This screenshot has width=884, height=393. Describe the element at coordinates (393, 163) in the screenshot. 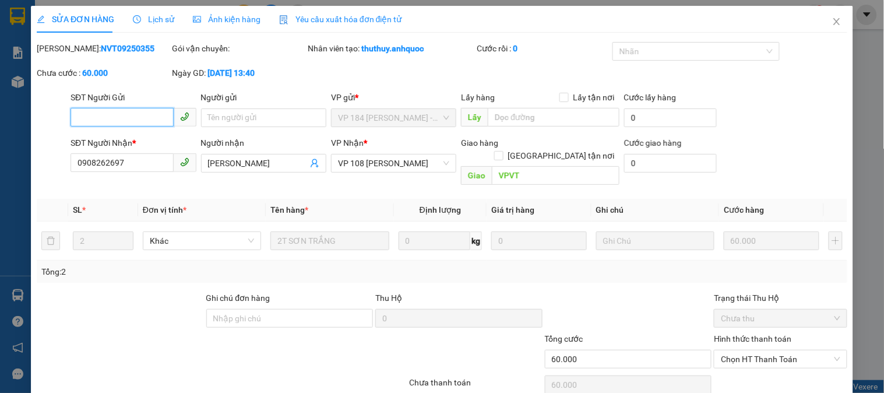

I see `span: VP 108 Lê Hồng Phong - Vũng Tàu` at that location.